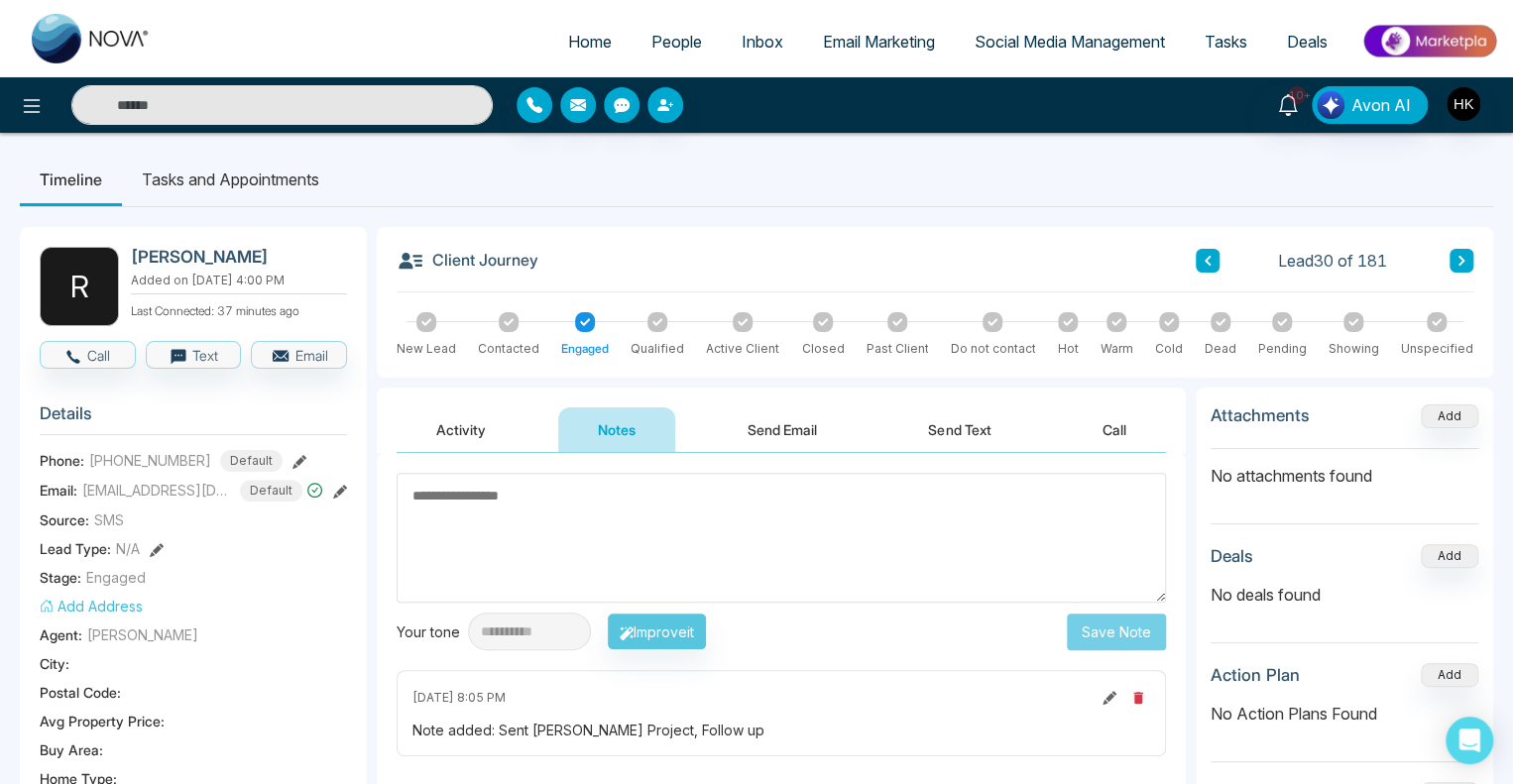 This screenshot has width=1513, height=784. I want to click on div: Unspecified, so click(1437, 349).